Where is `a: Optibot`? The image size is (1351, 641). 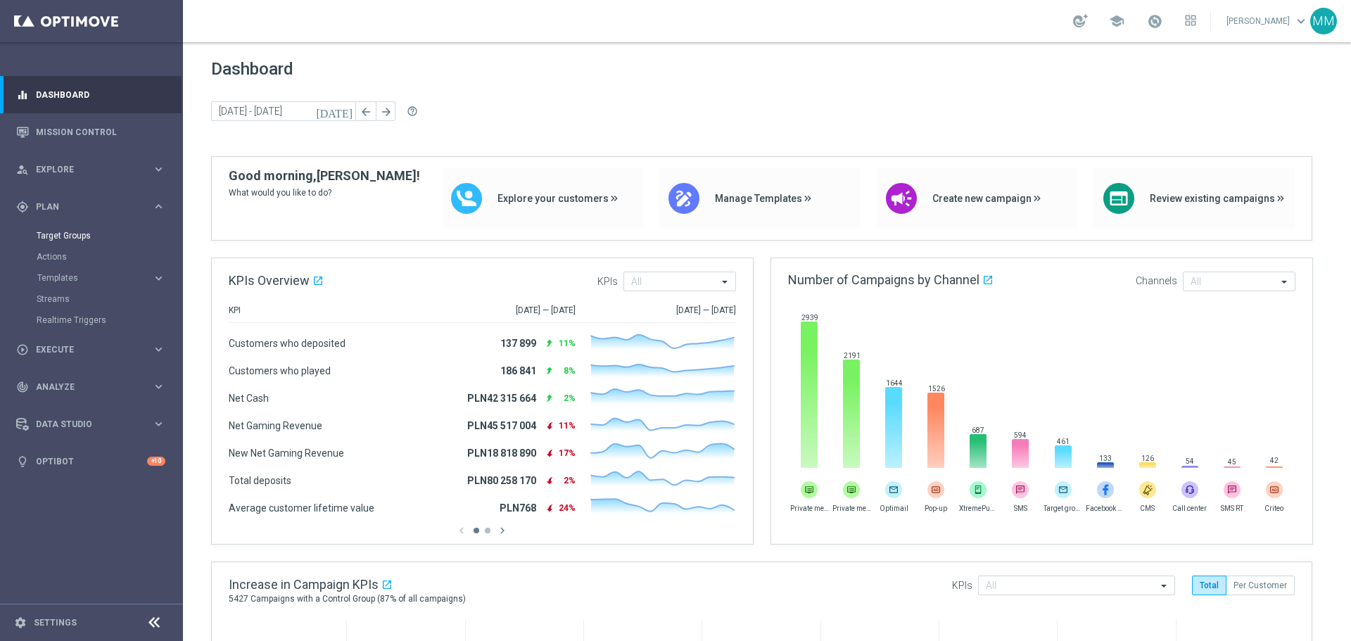 a: Optibot is located at coordinates (91, 461).